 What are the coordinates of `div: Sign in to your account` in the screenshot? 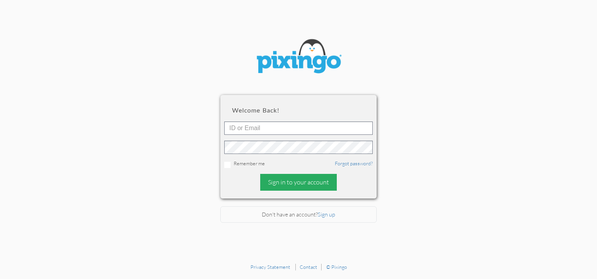 It's located at (298, 182).